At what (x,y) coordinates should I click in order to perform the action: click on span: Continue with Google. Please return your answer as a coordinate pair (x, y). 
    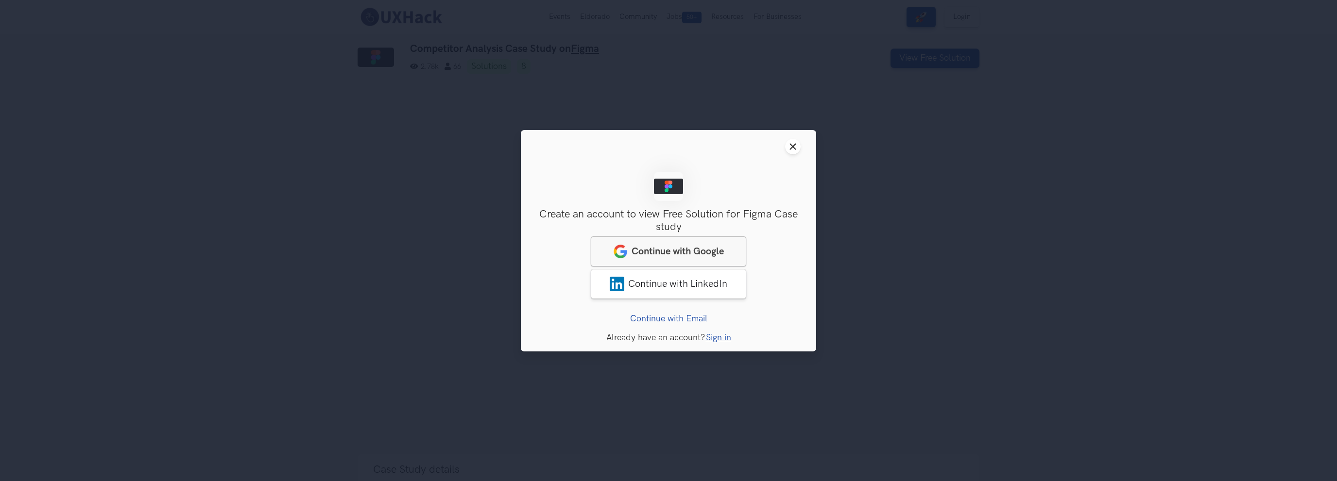
    Looking at the image, I should click on (678, 251).